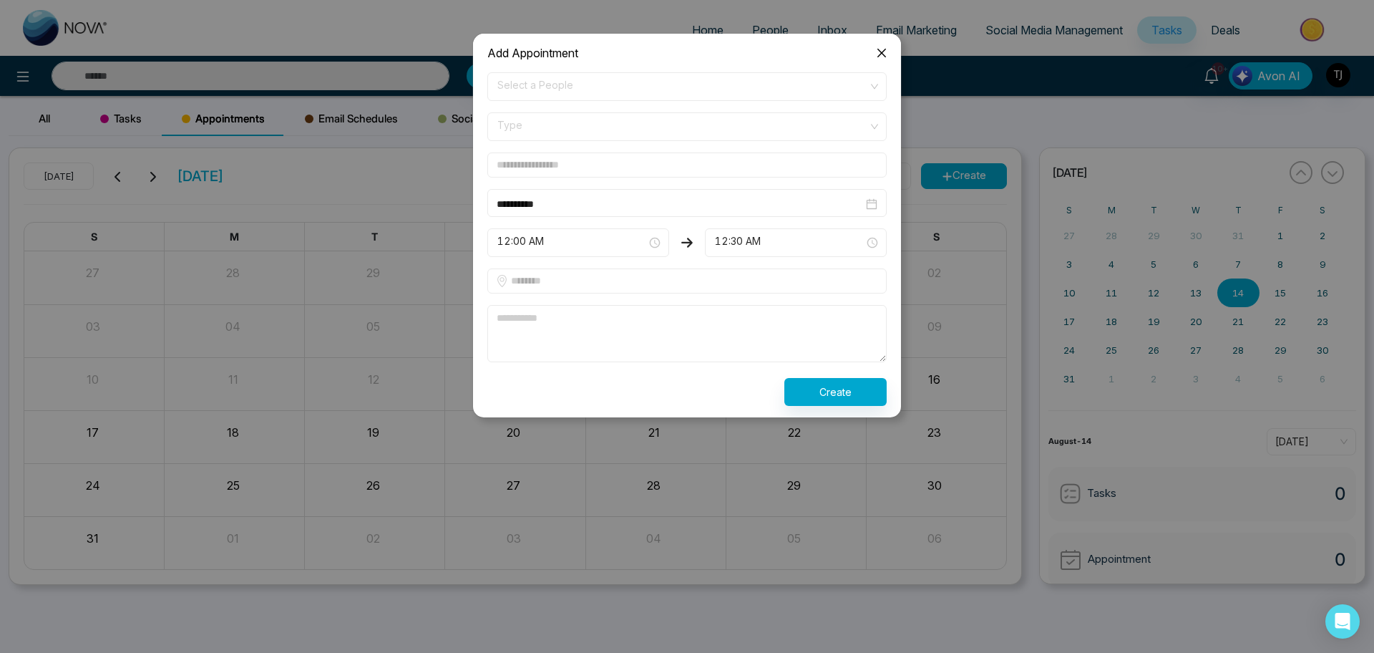 This screenshot has width=1374, height=653. Describe the element at coordinates (835, 391) in the screenshot. I see `button: Create` at that location.